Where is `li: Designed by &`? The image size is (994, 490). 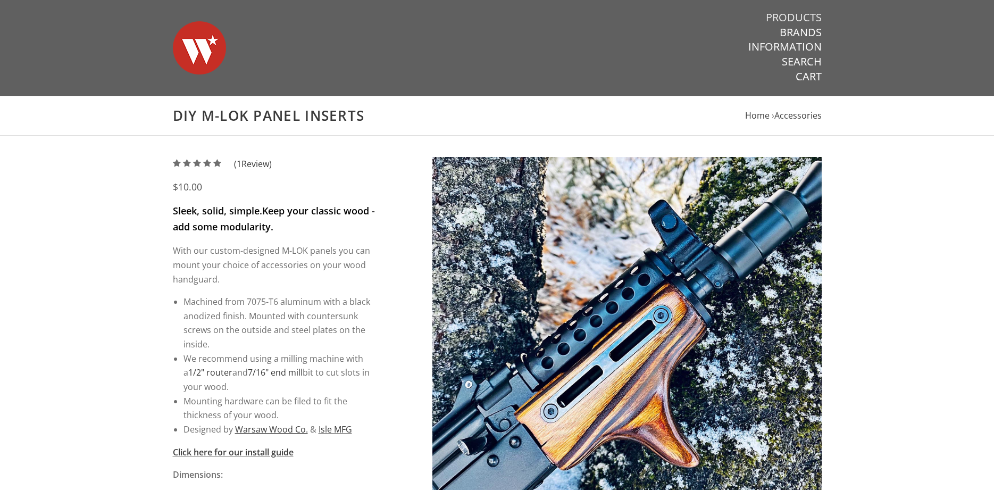 li: Designed by & is located at coordinates (280, 429).